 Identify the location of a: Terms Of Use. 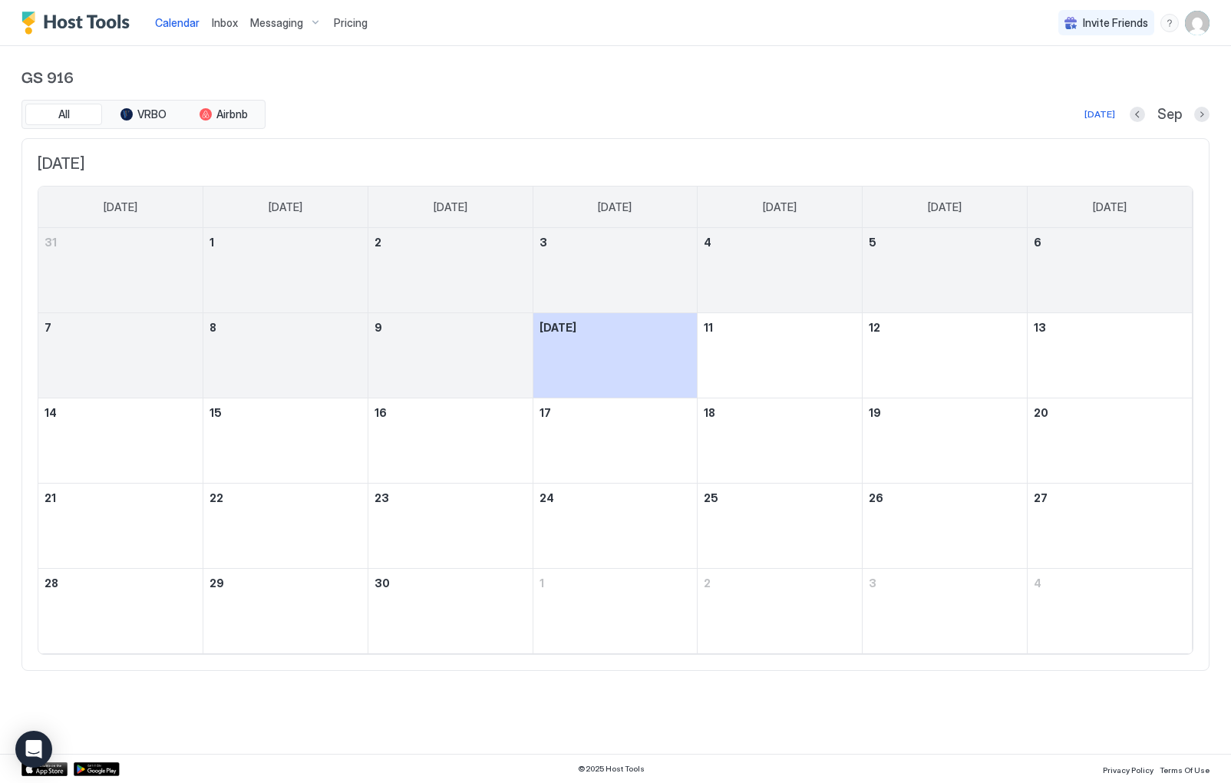
(1184, 768).